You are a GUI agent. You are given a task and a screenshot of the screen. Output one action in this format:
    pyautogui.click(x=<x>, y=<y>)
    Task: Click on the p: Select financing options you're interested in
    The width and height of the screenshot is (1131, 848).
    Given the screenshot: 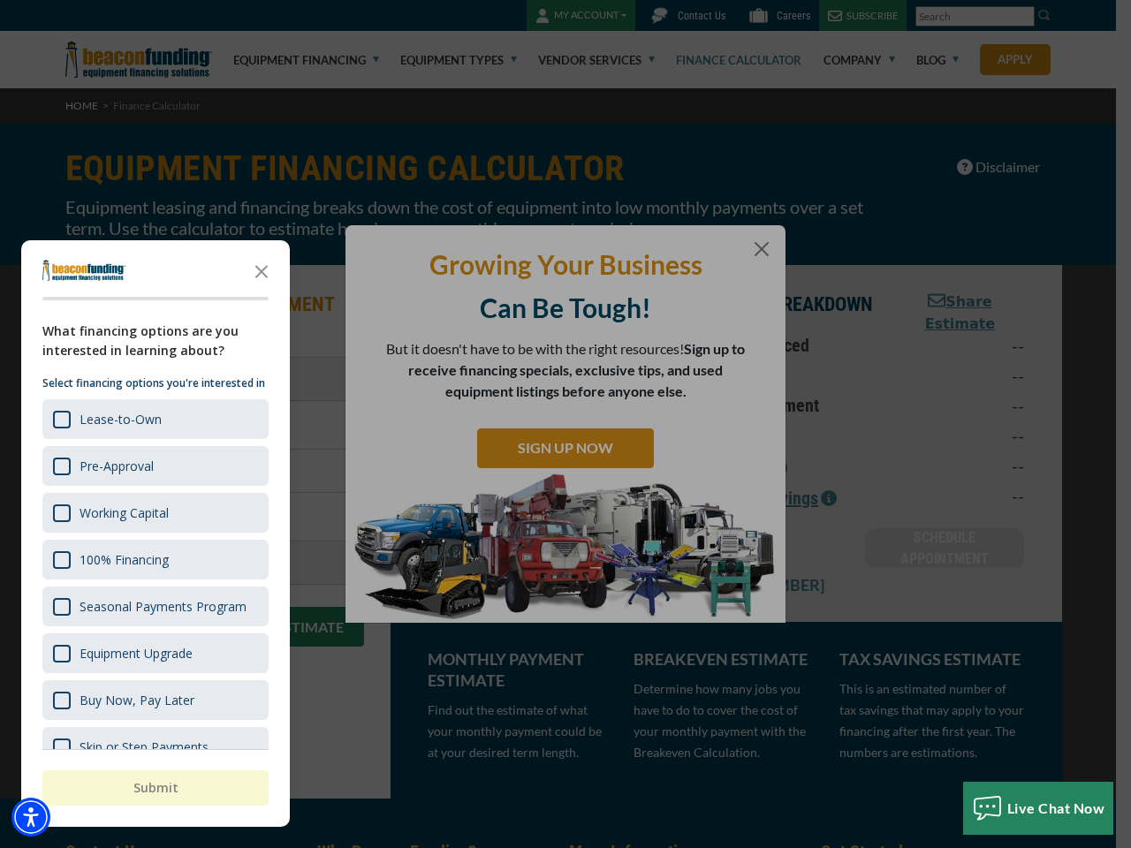 What is the action you would take?
    pyautogui.click(x=155, y=383)
    